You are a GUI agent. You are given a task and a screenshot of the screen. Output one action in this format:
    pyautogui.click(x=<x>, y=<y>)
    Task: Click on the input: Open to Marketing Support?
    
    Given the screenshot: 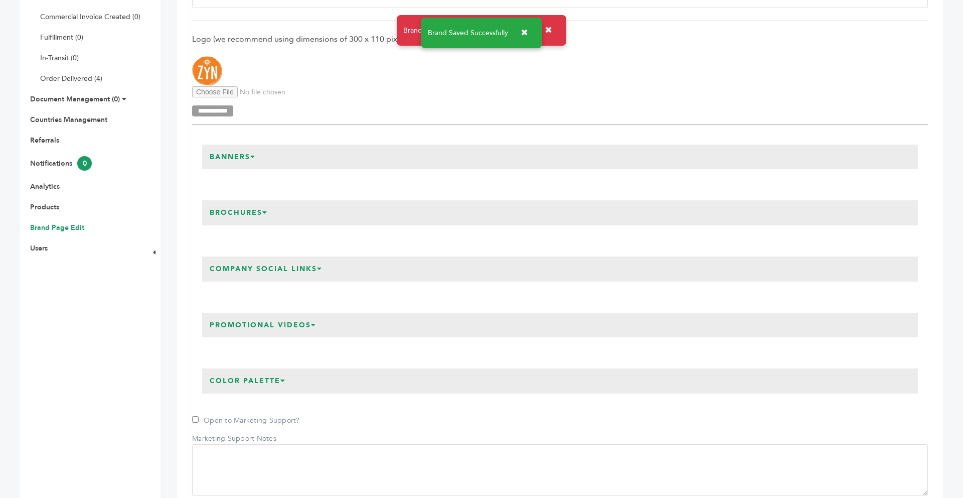 What is the action you would take?
    pyautogui.click(x=195, y=419)
    